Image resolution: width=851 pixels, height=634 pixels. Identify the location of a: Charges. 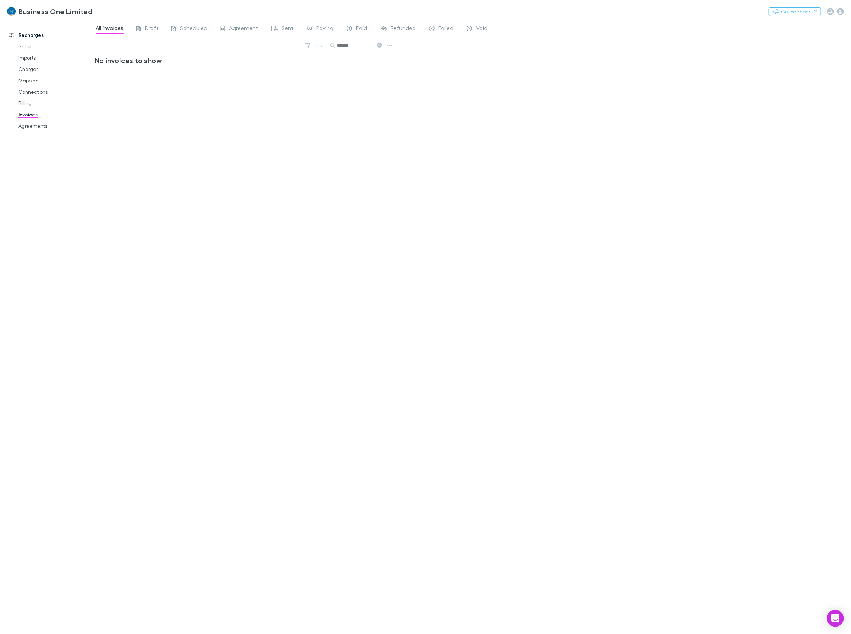
(56, 69).